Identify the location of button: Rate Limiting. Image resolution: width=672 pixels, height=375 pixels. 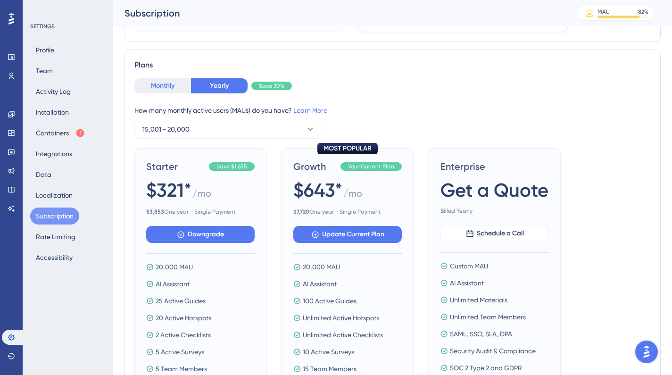
(56, 237).